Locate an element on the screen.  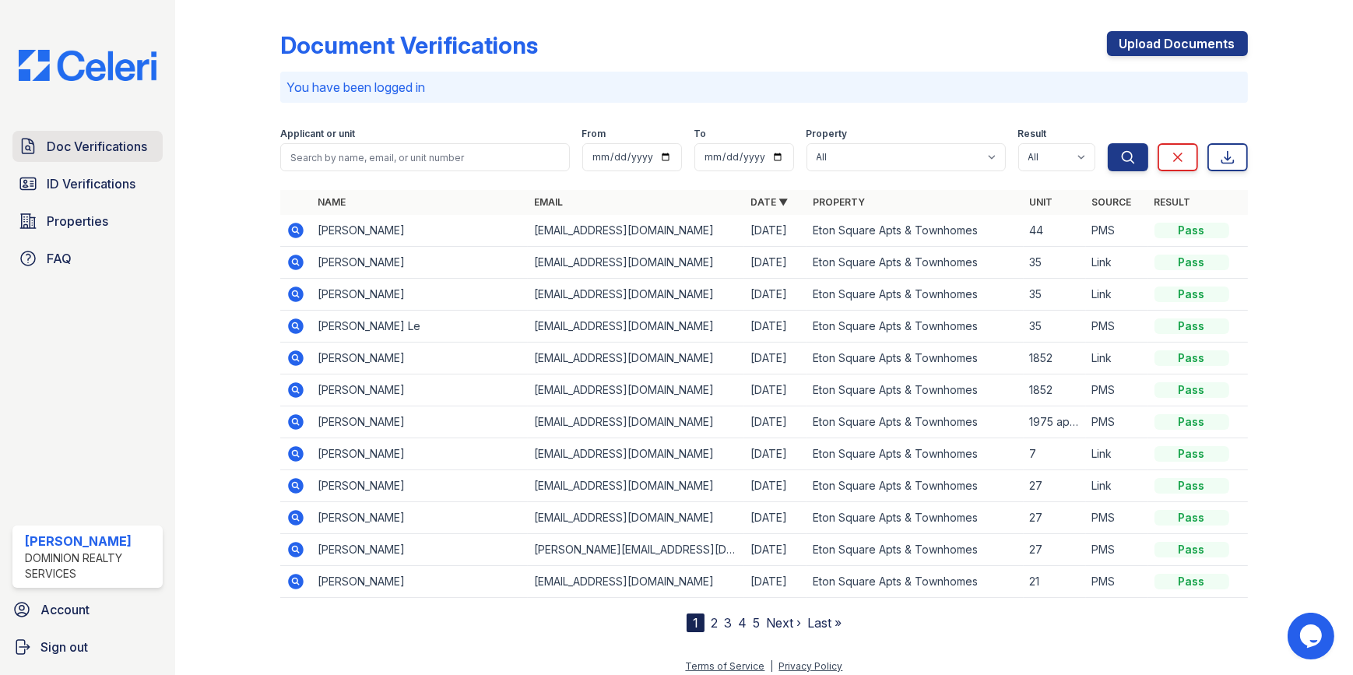
div: Dominion Realty Services is located at coordinates (90, 566).